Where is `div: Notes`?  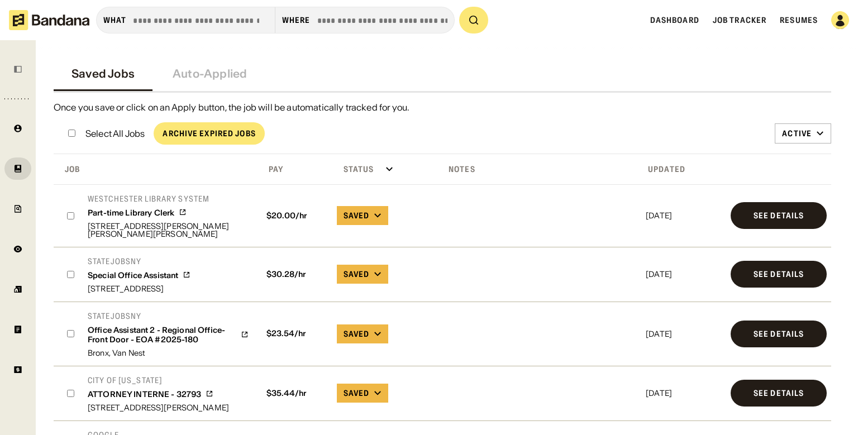
div: Notes is located at coordinates (458, 169).